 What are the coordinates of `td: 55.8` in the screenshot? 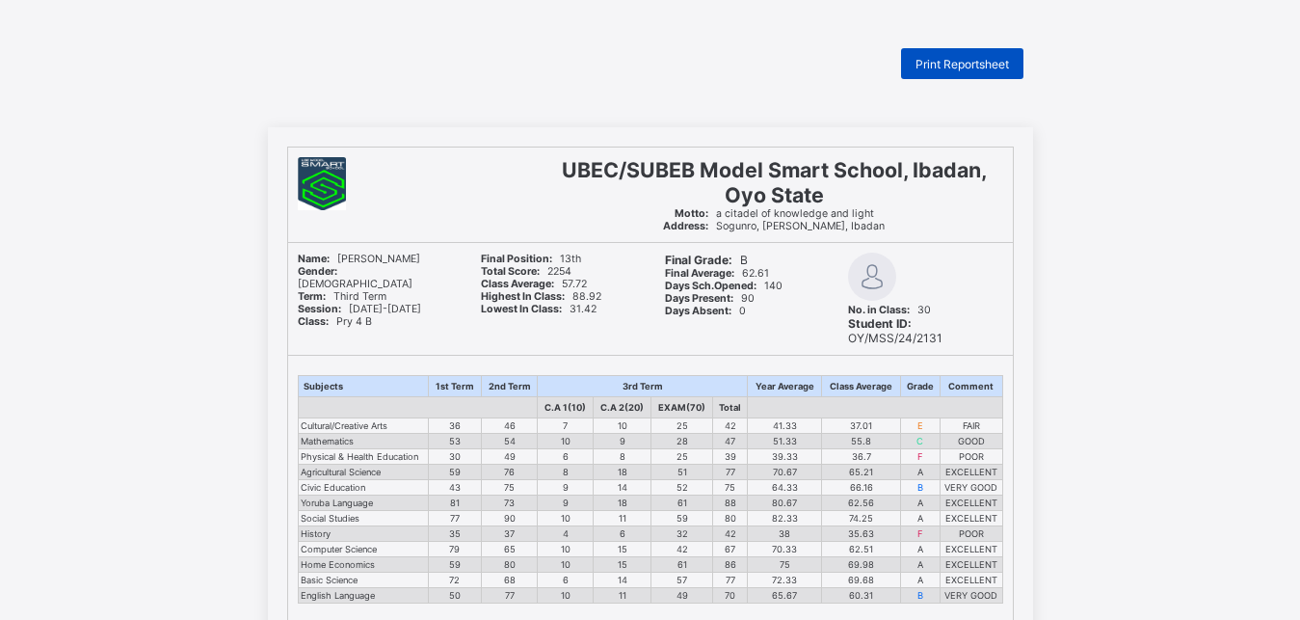 It's located at (861, 442).